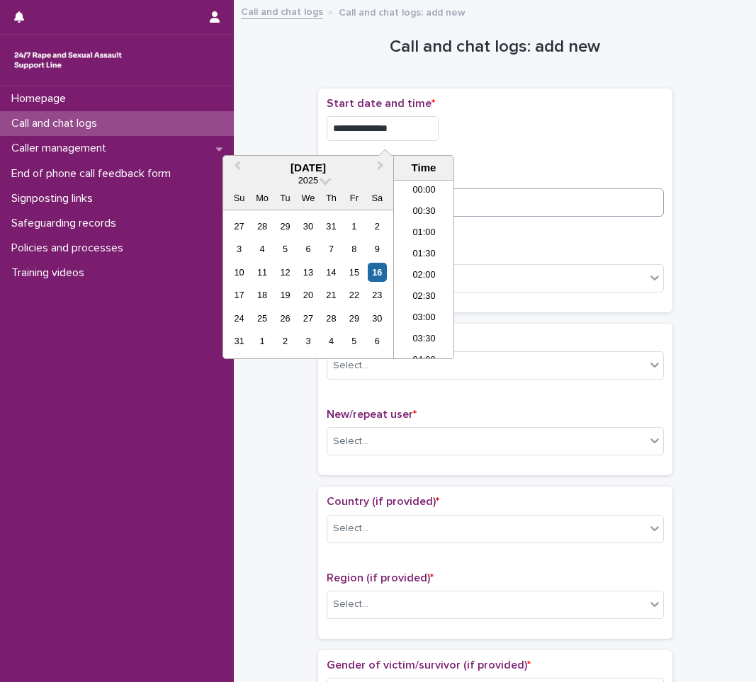 The width and height of the screenshot is (756, 682). I want to click on li: 01:30, so click(424, 255).